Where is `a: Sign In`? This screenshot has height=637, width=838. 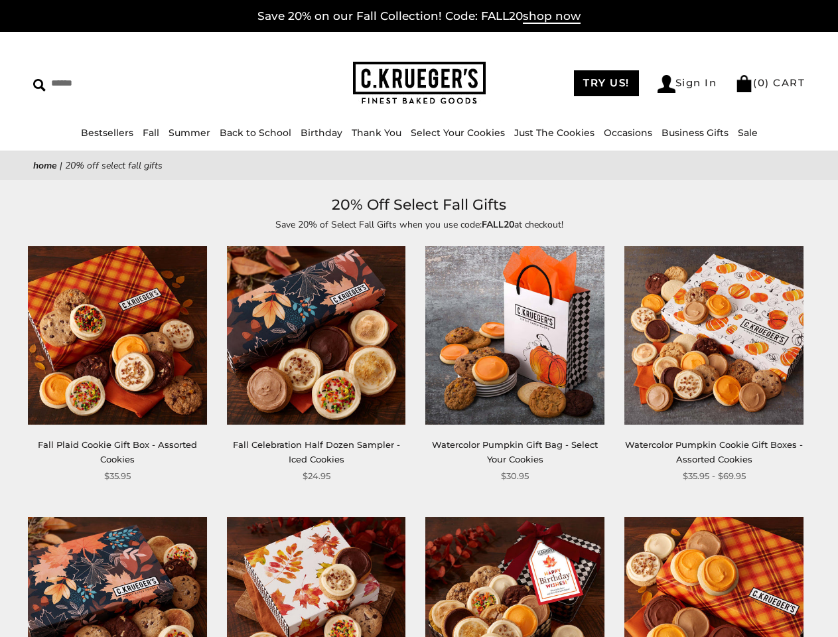
a: Sign In is located at coordinates (687, 84).